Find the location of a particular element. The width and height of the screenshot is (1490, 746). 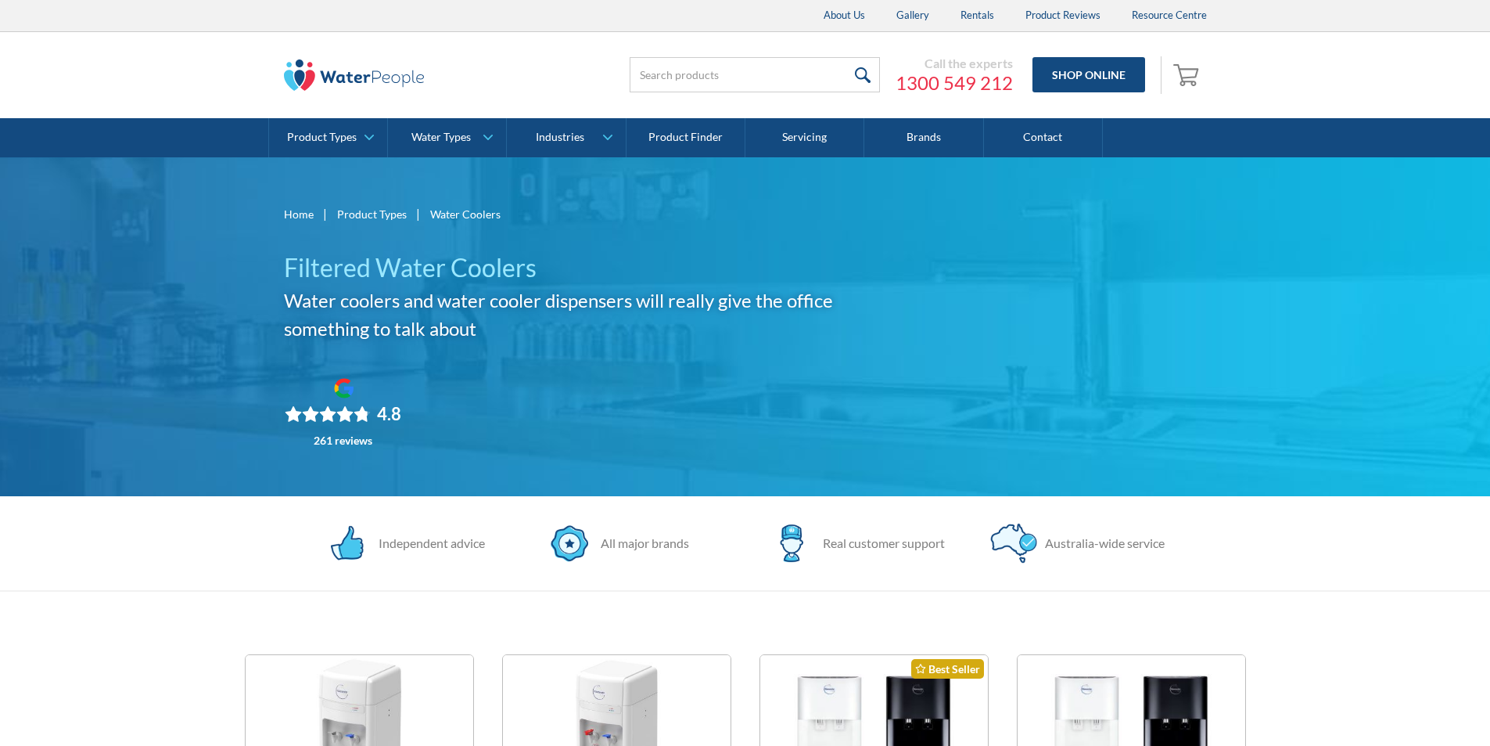

a: Brands is located at coordinates (924, 138).